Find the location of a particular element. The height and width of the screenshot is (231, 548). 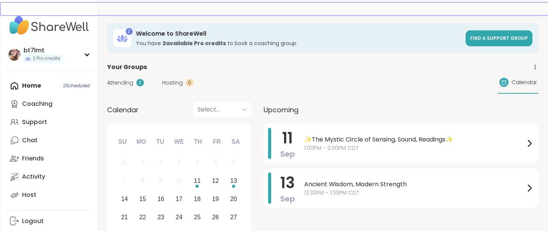

div: Coaching is located at coordinates (37, 104).